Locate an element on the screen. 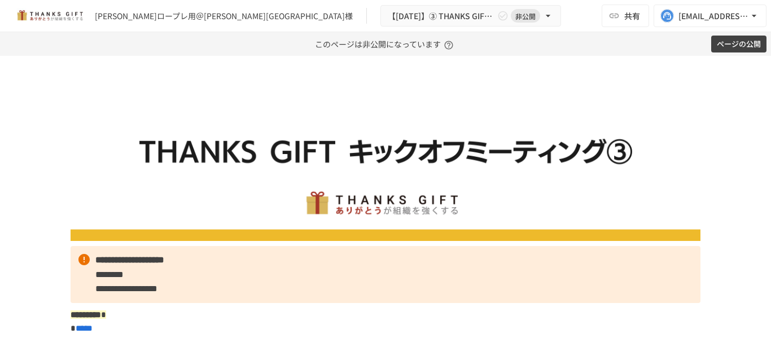 The image size is (771, 338). p: このページは非公開になっています is located at coordinates (385, 44).